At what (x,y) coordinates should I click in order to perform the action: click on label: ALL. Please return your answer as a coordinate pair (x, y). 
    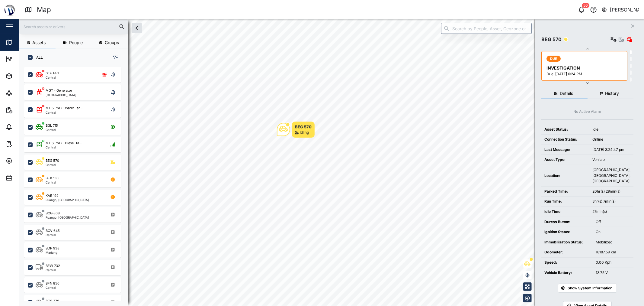
    Looking at the image, I should click on (38, 57).